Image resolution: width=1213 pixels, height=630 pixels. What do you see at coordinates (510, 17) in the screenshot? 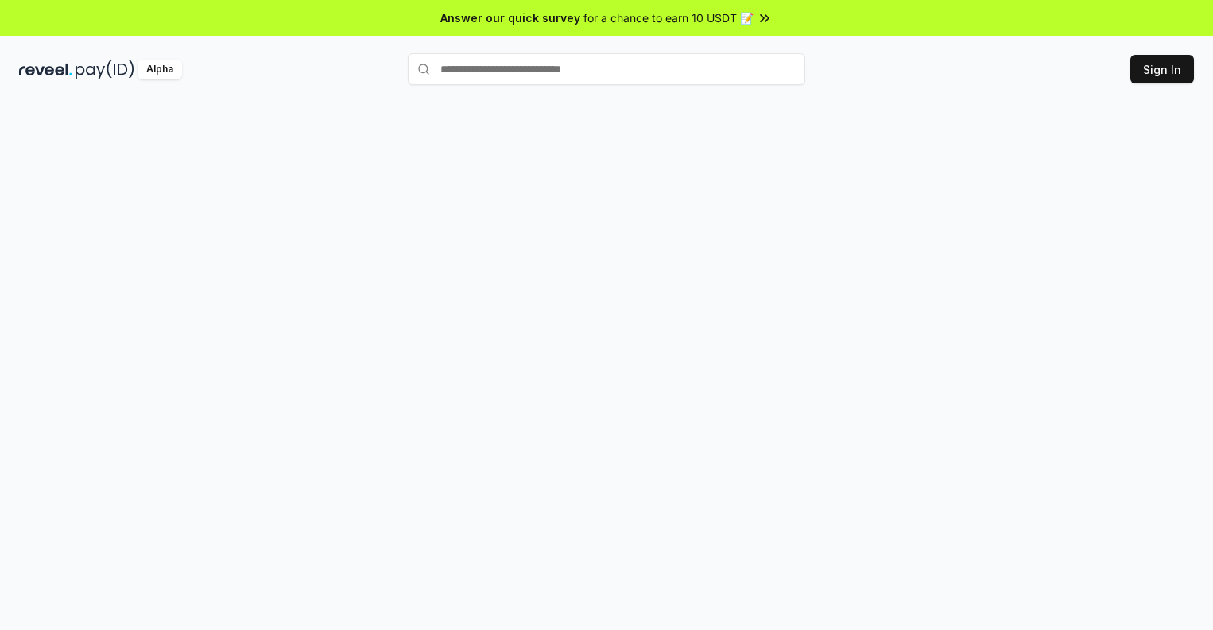
I see `span: Answer our quick survey` at bounding box center [510, 17].